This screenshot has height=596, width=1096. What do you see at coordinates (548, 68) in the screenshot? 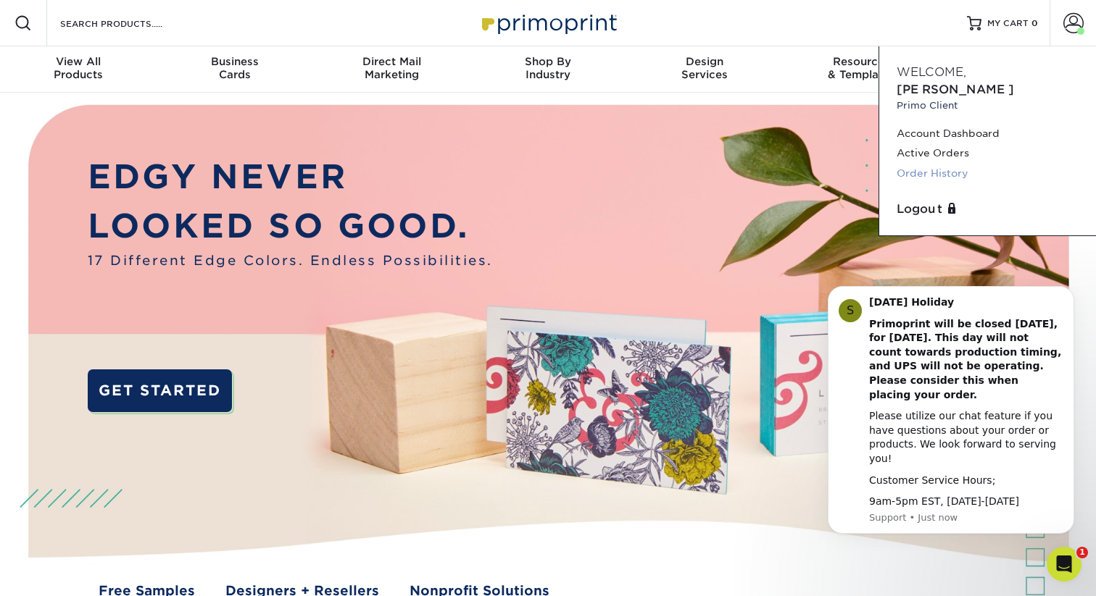
I see `div: Industry` at bounding box center [548, 68].